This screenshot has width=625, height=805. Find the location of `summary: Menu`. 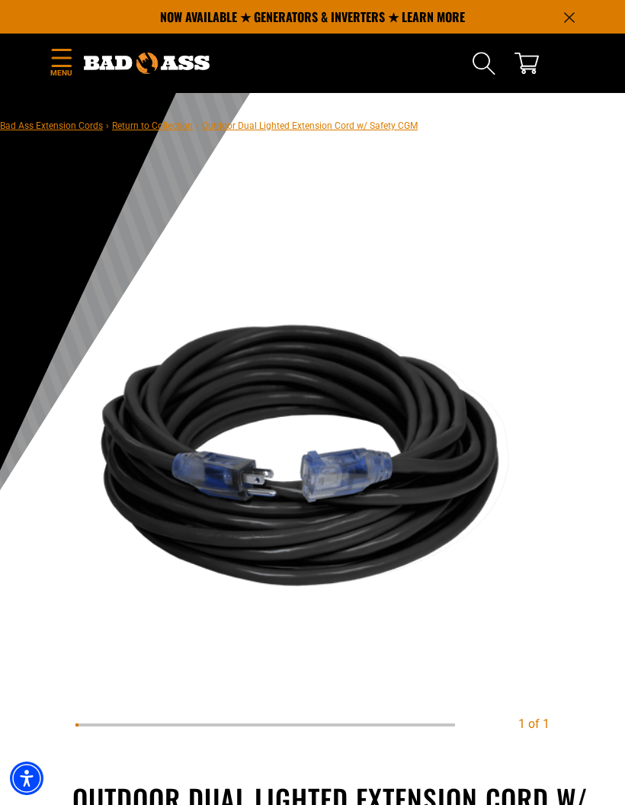

summary: Menu is located at coordinates (61, 63).